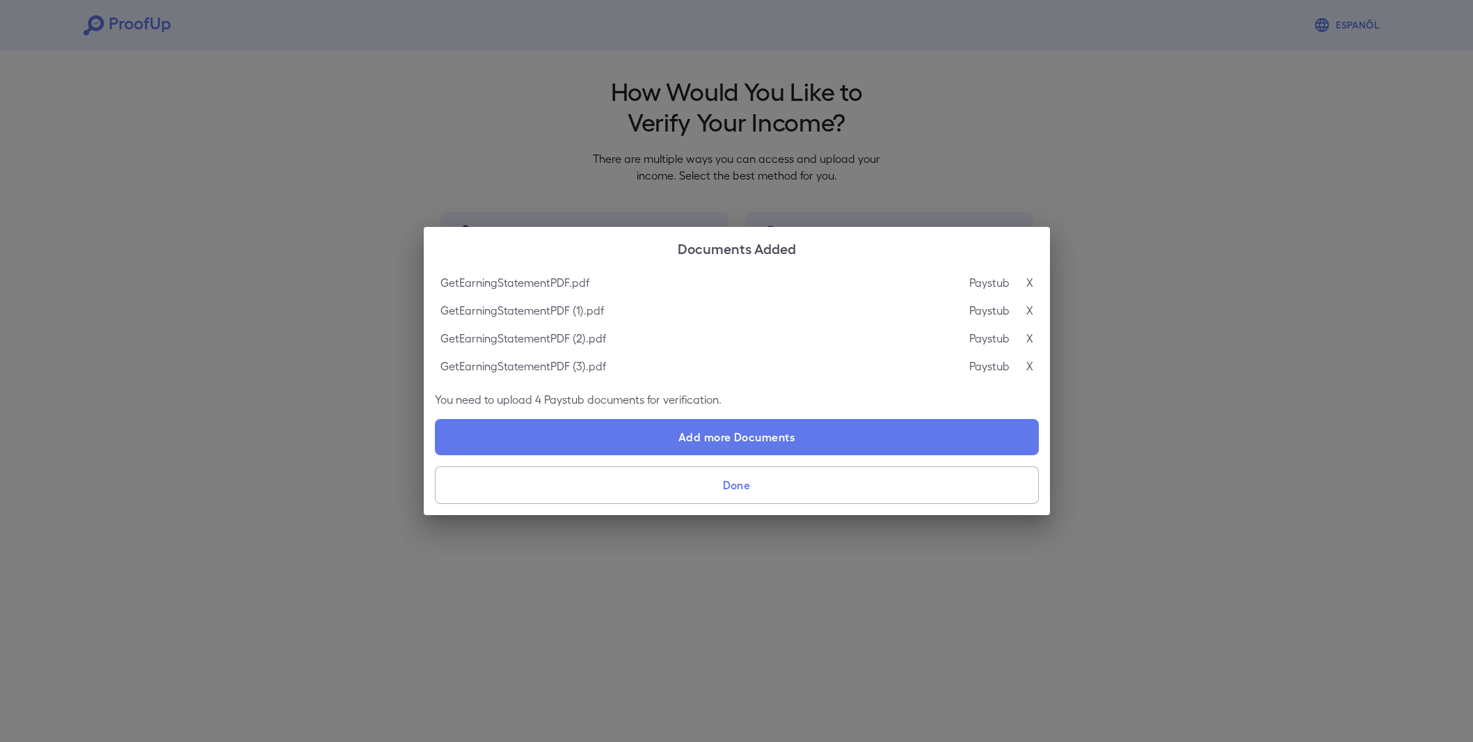 This screenshot has height=742, width=1473. I want to click on button: Done, so click(737, 485).